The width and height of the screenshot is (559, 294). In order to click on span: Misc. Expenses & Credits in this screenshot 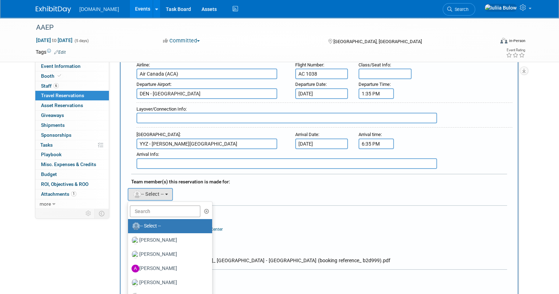, I will do `click(69, 164)`.